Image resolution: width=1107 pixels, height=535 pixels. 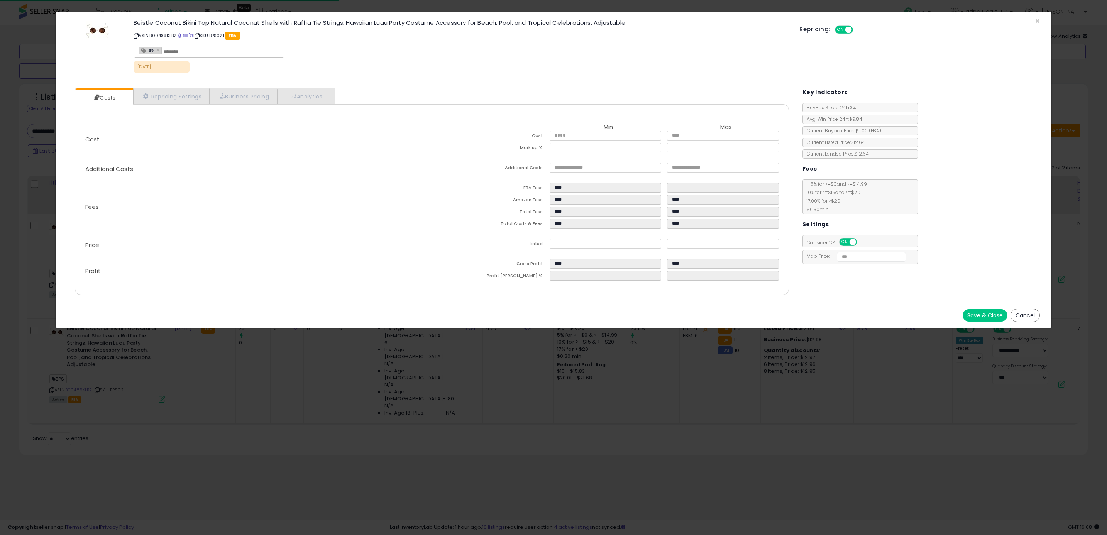 What do you see at coordinates (832, 192) in the screenshot?
I see `span: 10 % for >= $15 and <= $20` at bounding box center [832, 192].